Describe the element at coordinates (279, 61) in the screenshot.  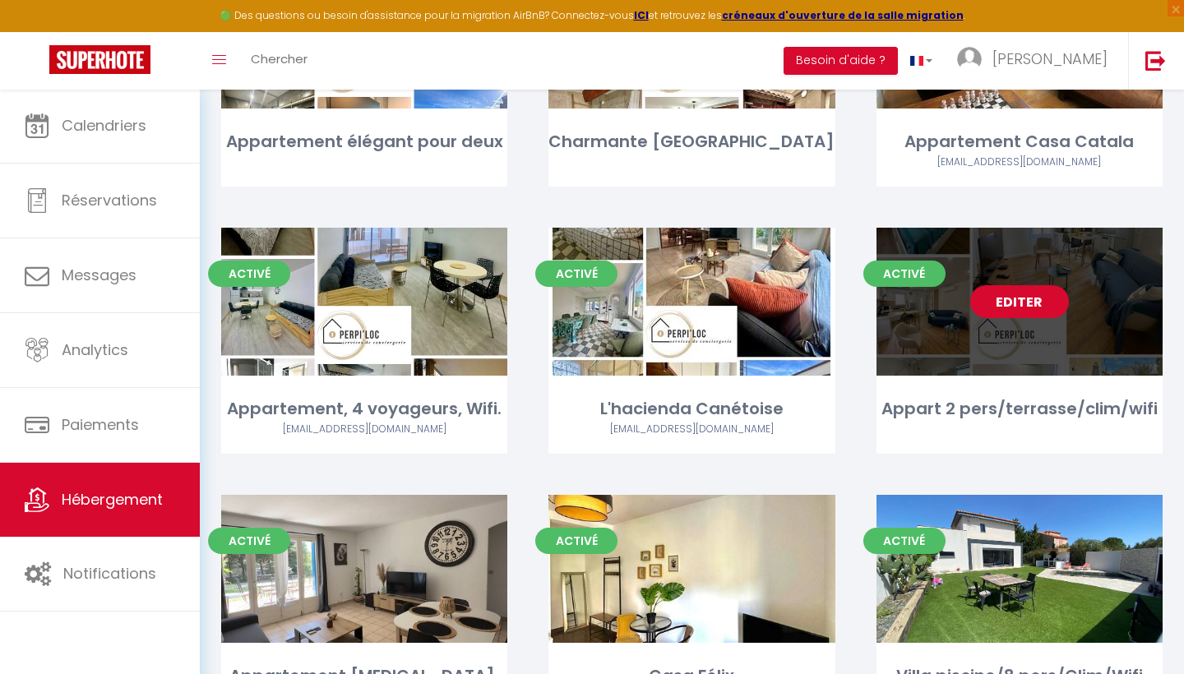
I see `a: Chercher` at that location.